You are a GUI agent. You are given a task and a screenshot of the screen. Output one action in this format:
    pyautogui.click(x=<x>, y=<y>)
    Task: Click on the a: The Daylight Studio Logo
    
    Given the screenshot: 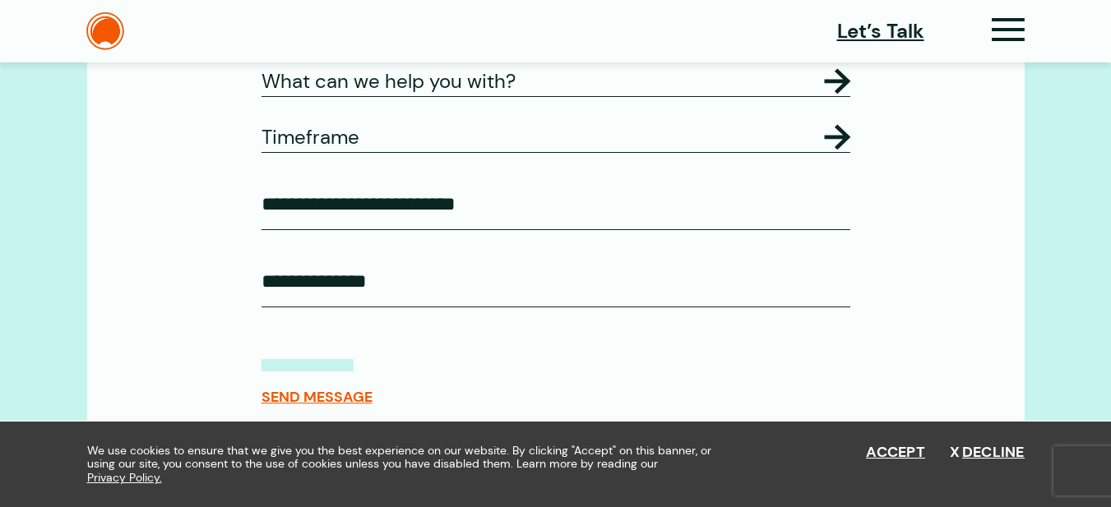 What is the action you would take?
    pyautogui.click(x=105, y=31)
    